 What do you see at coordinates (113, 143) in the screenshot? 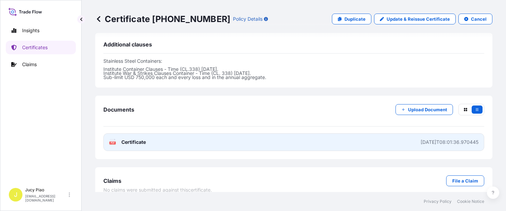
I see `text: PDF` at bounding box center [113, 143].